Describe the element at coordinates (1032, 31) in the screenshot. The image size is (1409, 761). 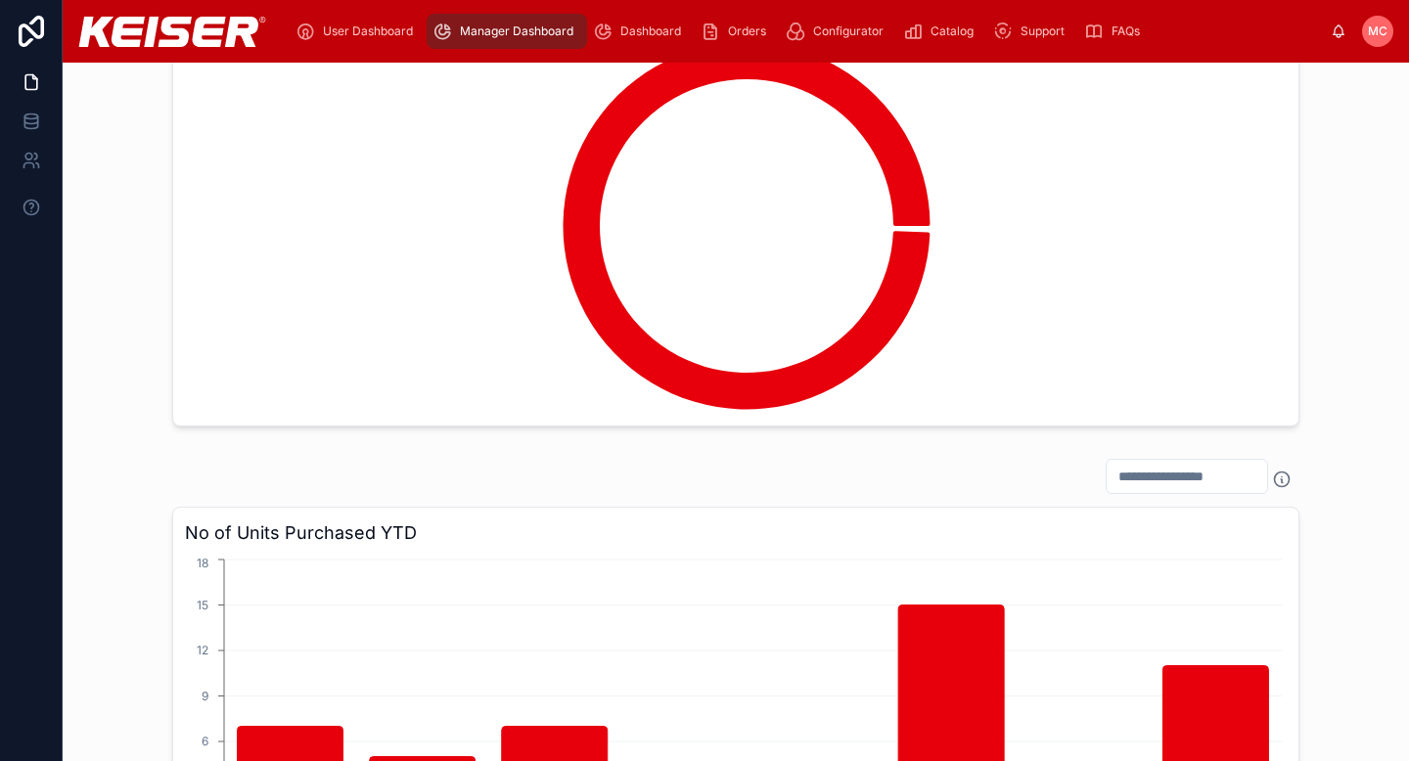
I see `a: Support` at that location.